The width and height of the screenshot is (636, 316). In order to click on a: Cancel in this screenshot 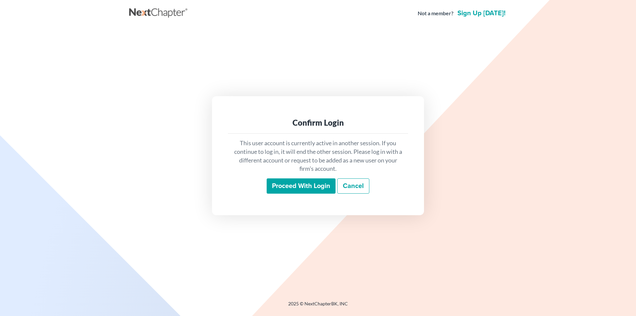, I will do `click(353, 186)`.